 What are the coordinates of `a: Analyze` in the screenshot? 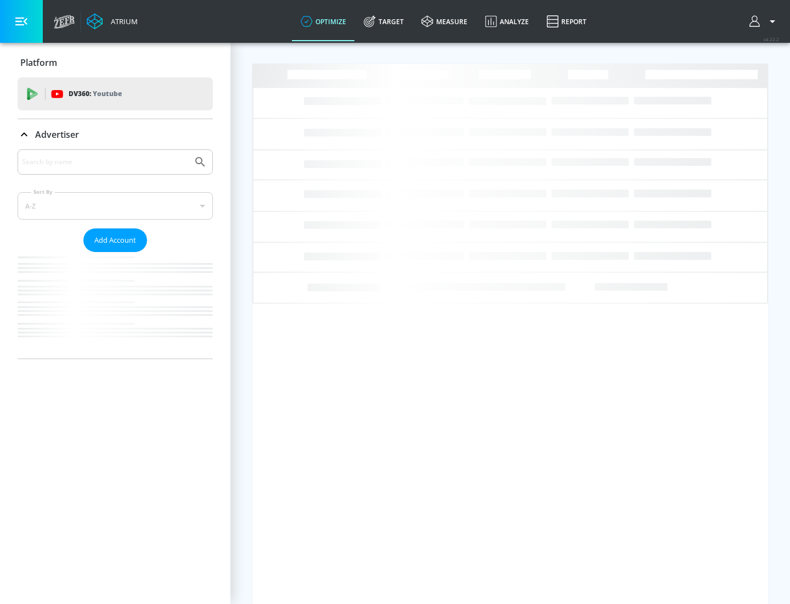 It's located at (507, 21).